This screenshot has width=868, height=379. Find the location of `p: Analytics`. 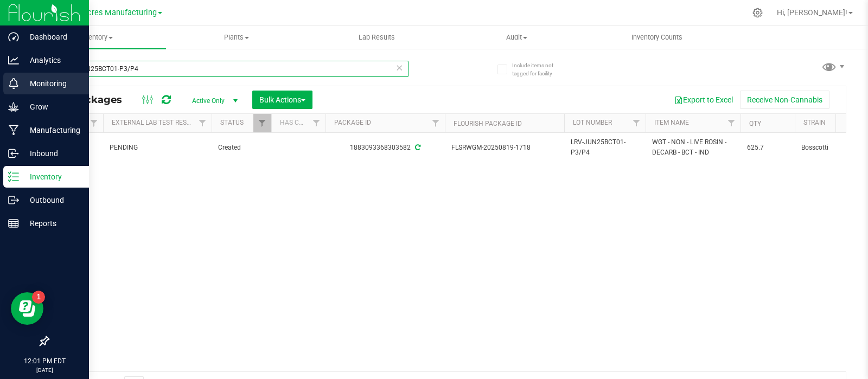

p: Analytics is located at coordinates (52, 60).